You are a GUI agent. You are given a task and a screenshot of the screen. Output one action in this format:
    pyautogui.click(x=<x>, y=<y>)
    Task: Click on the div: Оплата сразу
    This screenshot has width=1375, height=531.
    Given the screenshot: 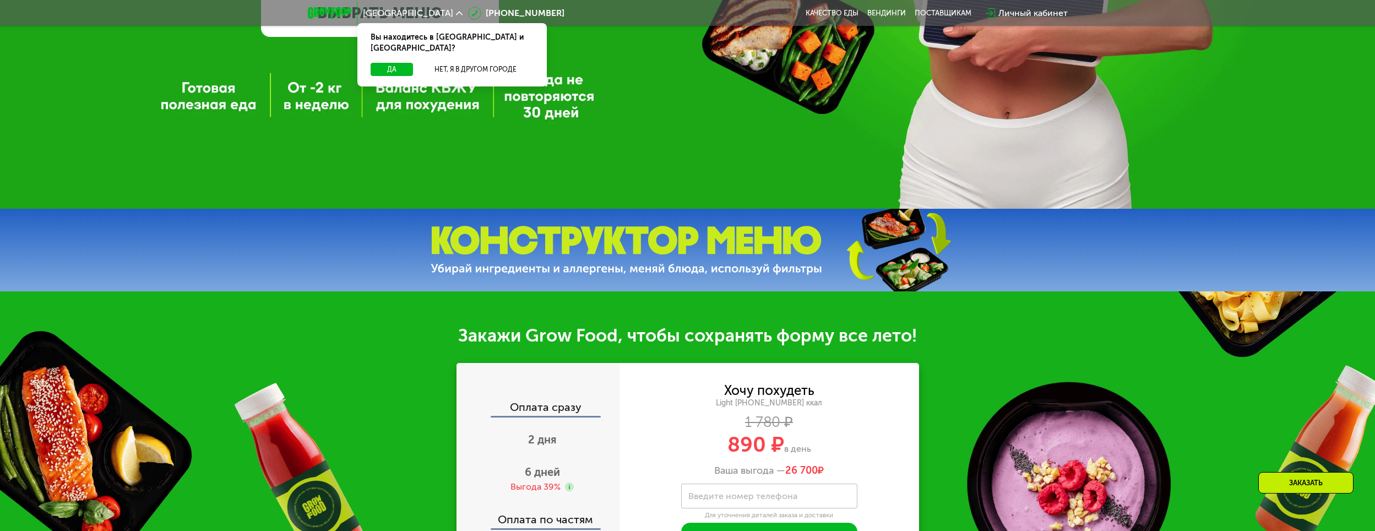 What is the action you would take?
    pyautogui.click(x=539, y=409)
    